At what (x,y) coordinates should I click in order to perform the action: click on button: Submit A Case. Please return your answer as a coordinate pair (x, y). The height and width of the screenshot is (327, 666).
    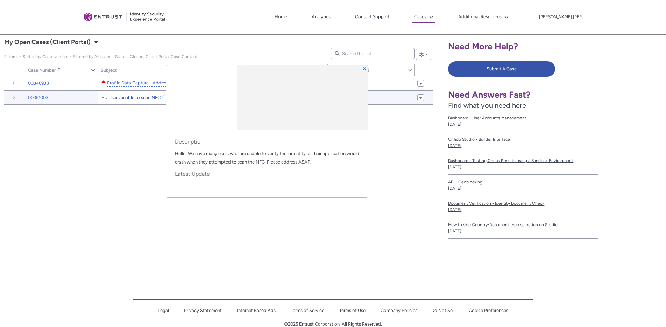
    Looking at the image, I should click on (501, 69).